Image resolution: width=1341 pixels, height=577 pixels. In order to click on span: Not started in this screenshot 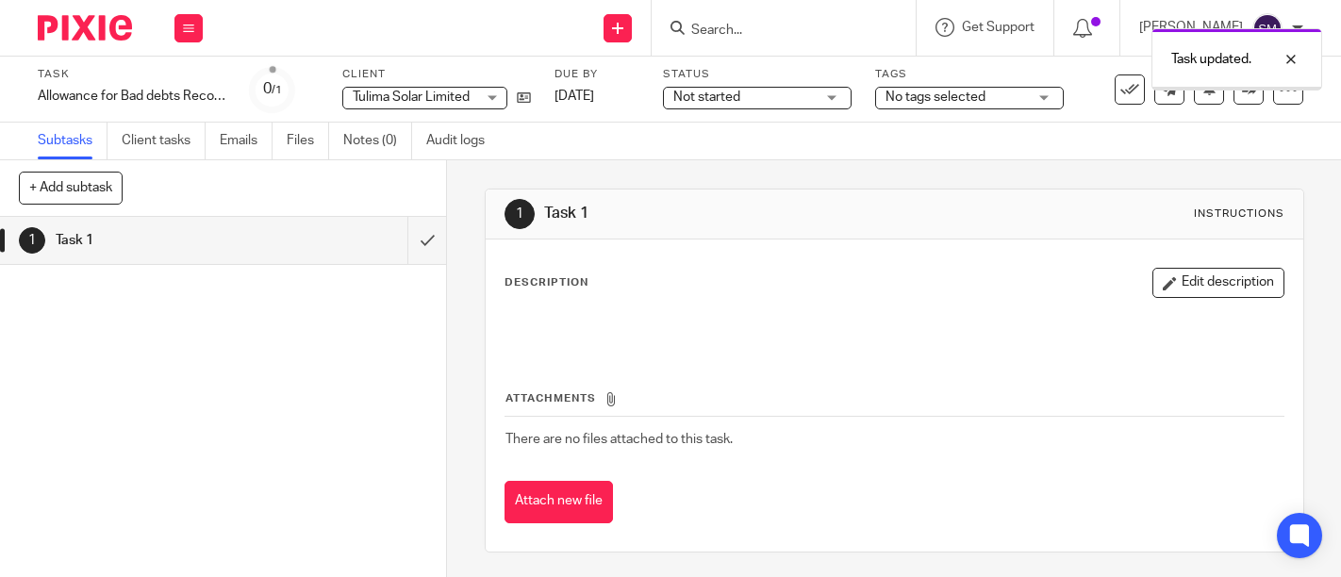, I will do `click(706, 97)`.